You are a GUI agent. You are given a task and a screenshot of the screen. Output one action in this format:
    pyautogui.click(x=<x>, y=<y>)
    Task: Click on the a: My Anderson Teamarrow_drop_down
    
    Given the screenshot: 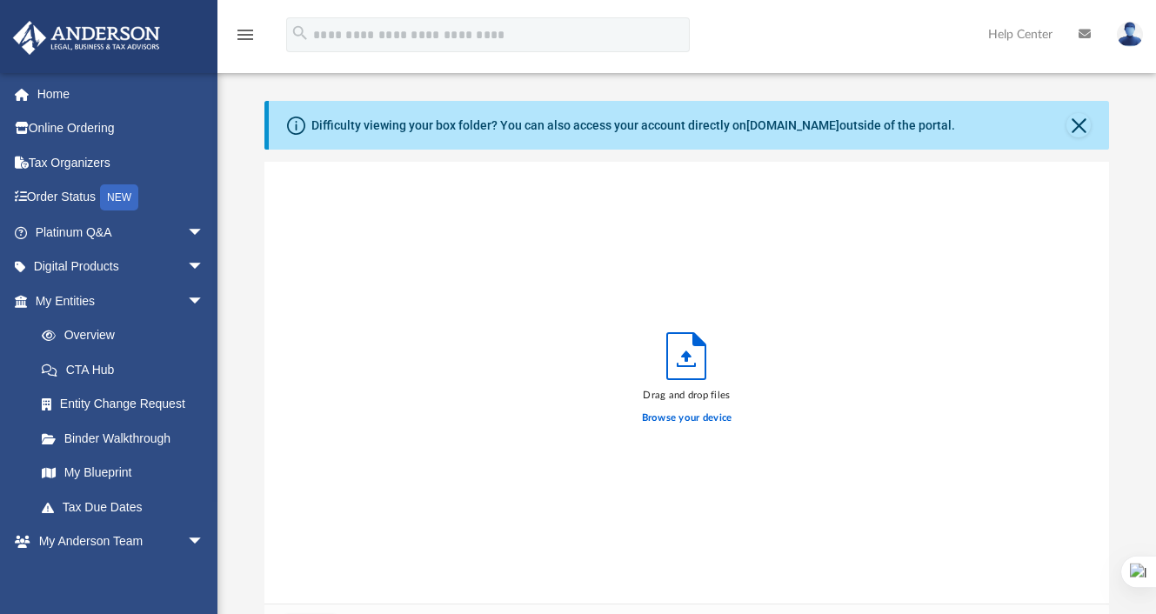 What is the action you would take?
    pyautogui.click(x=117, y=542)
    